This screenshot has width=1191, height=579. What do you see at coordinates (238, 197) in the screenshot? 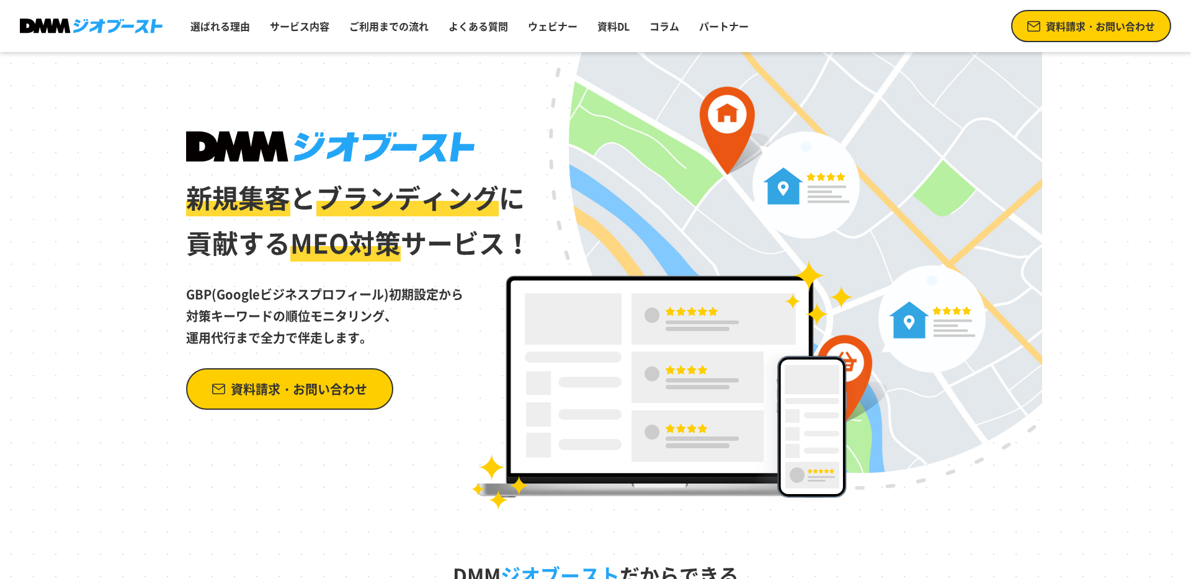
I see `span: 新規集客` at bounding box center [238, 197].